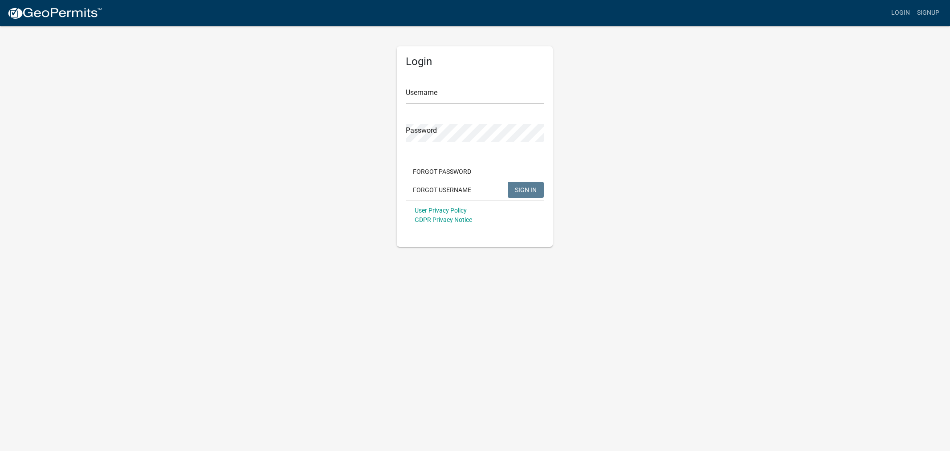  What do you see at coordinates (442, 190) in the screenshot?
I see `button: Forgot Username` at bounding box center [442, 190].